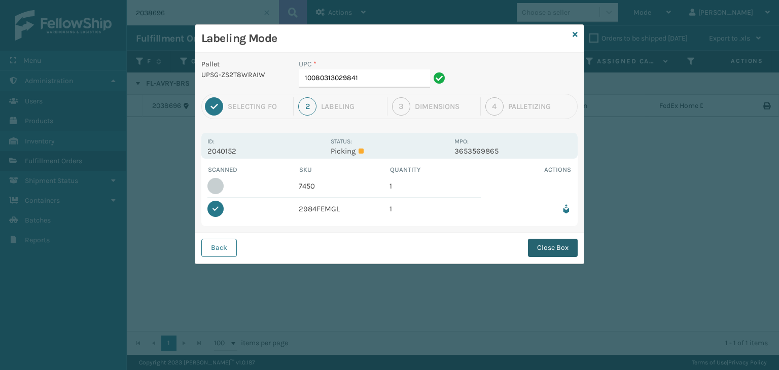 Image resolution: width=779 pixels, height=370 pixels. Describe the element at coordinates (258, 107) in the screenshot. I see `div: Selecting FO` at that location.